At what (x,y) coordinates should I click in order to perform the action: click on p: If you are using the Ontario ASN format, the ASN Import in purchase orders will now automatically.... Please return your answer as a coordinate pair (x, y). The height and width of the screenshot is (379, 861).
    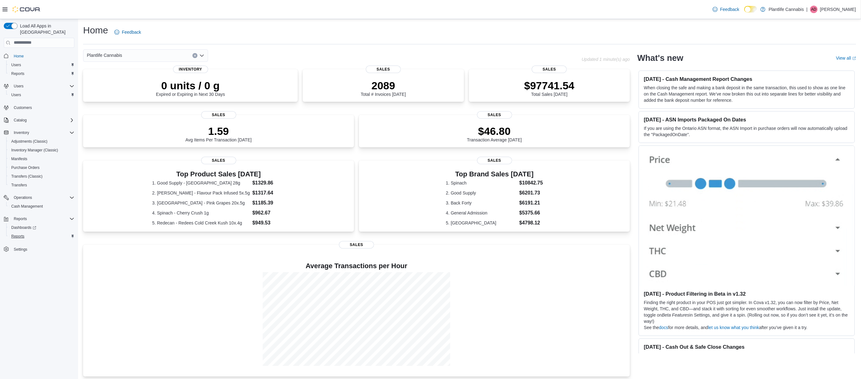
    Looking at the image, I should click on (747, 132).